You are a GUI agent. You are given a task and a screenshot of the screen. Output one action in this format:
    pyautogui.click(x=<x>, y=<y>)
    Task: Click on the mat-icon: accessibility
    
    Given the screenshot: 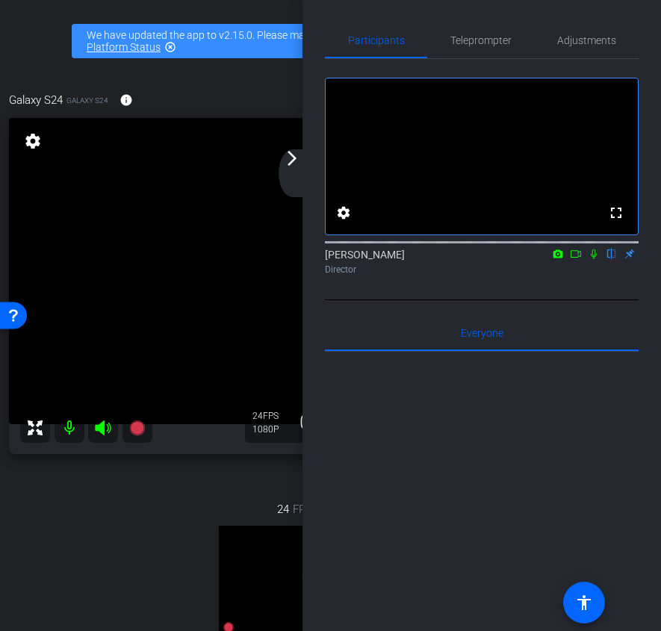 What is the action you would take?
    pyautogui.click(x=584, y=602)
    